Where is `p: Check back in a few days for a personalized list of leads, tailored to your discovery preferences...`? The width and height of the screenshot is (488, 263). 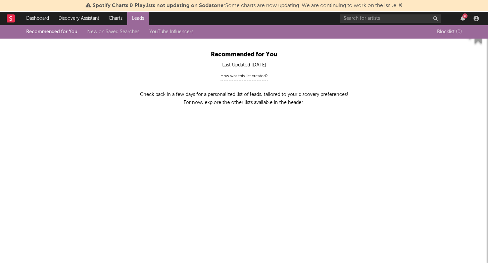 p: Check back in a few days for a personalized list of leads, tailored to your discovery preferences... is located at coordinates (244, 99).